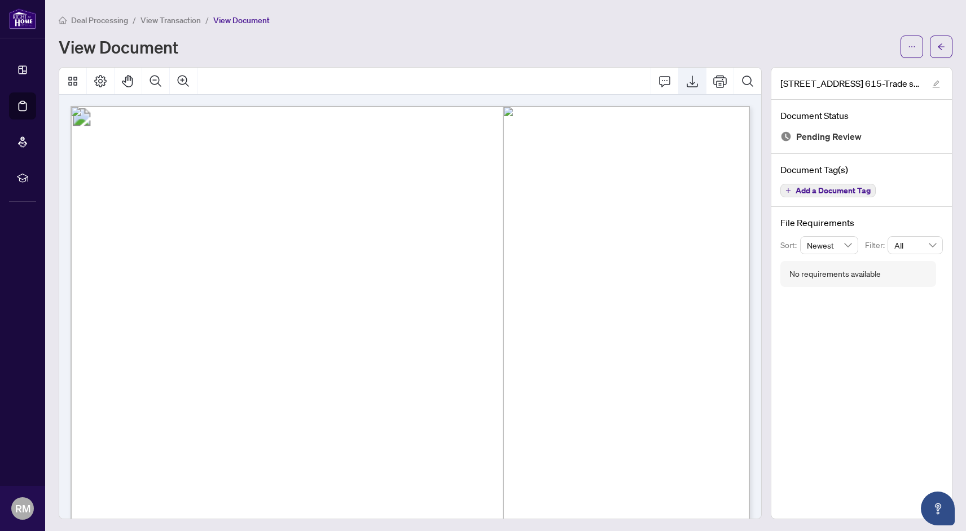 The image size is (966, 531). Describe the element at coordinates (861, 223) in the screenshot. I see `h4: File Requirements` at that location.